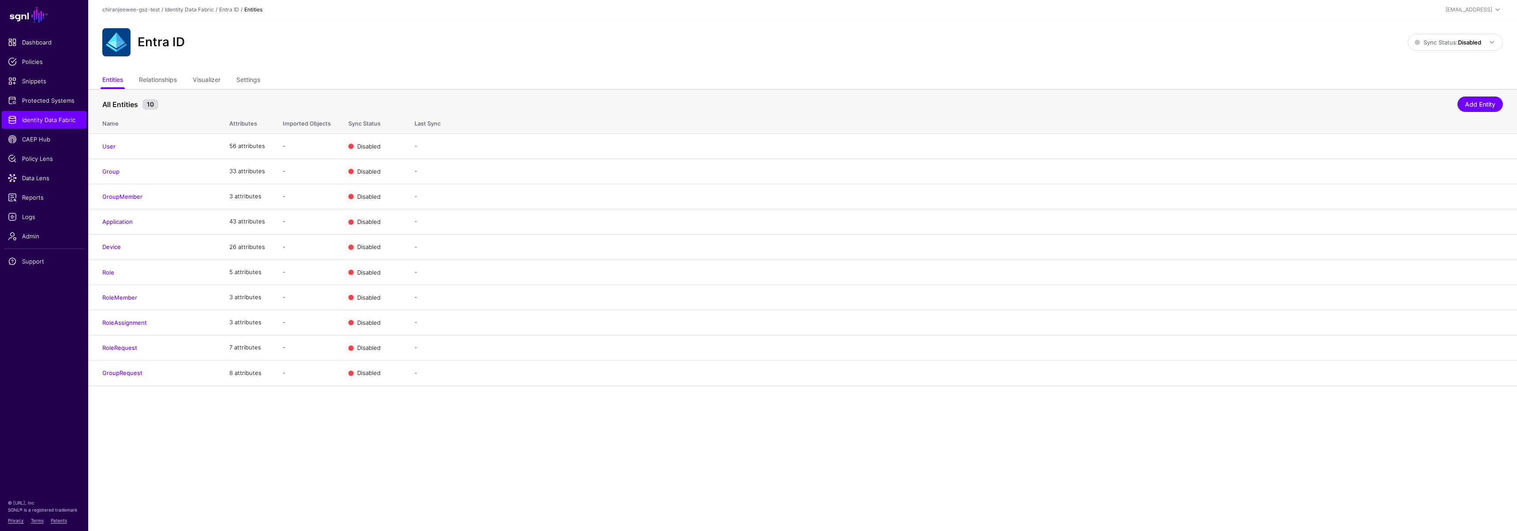 The image size is (1517, 531). Describe the element at coordinates (44, 178) in the screenshot. I see `span: Data Lens` at that location.